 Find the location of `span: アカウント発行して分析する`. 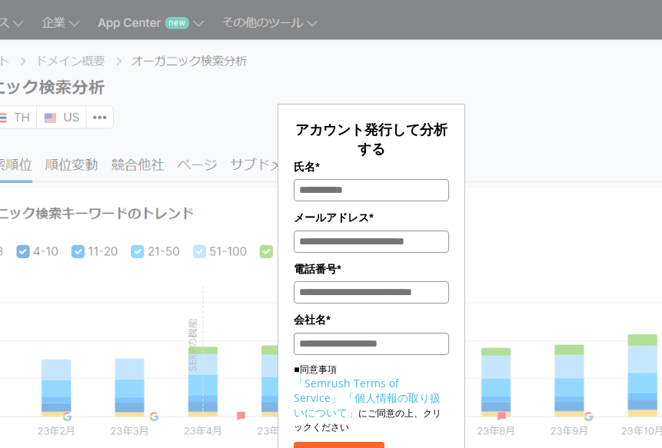

span: アカウント発行して分析する is located at coordinates (371, 138).